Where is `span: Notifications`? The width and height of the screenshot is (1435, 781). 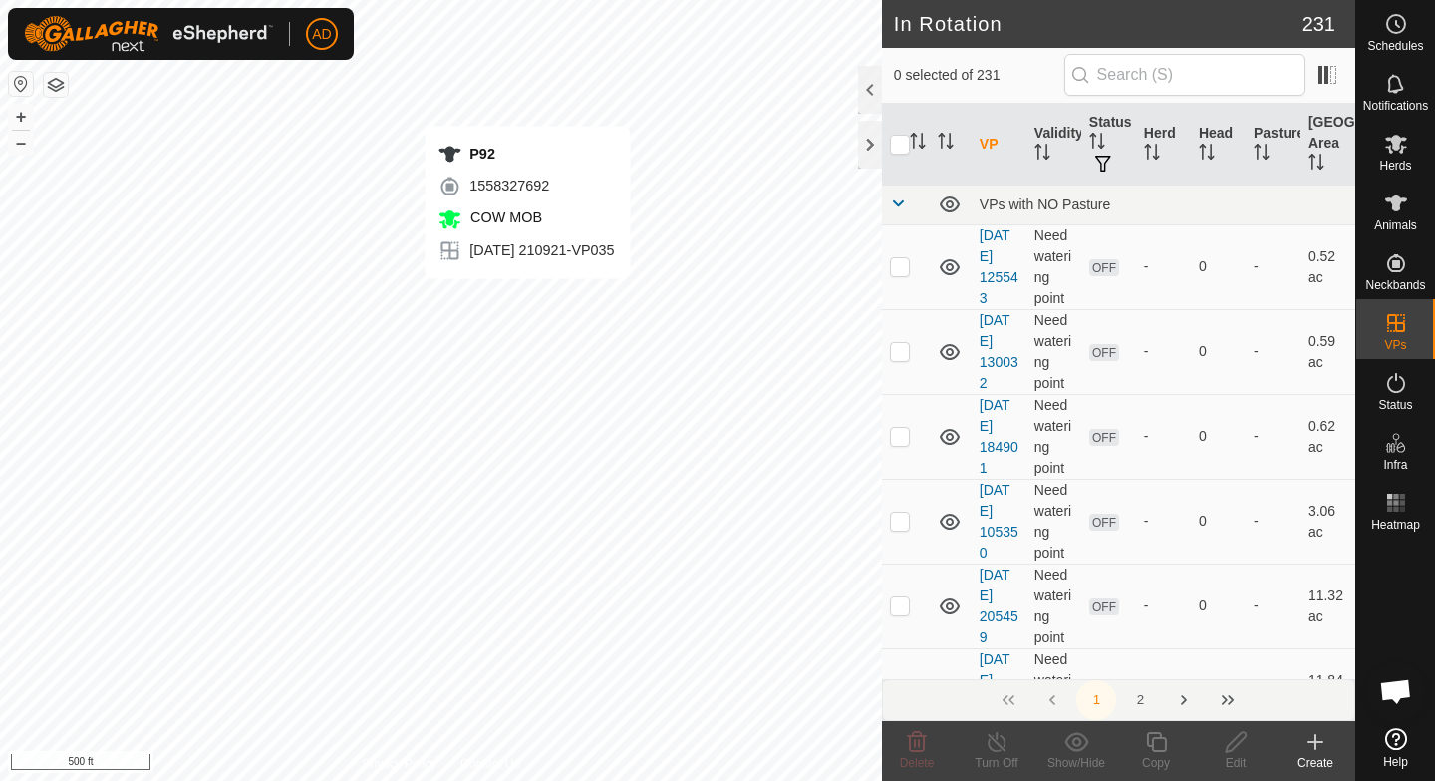
span: Notifications is located at coordinates (1396, 106).